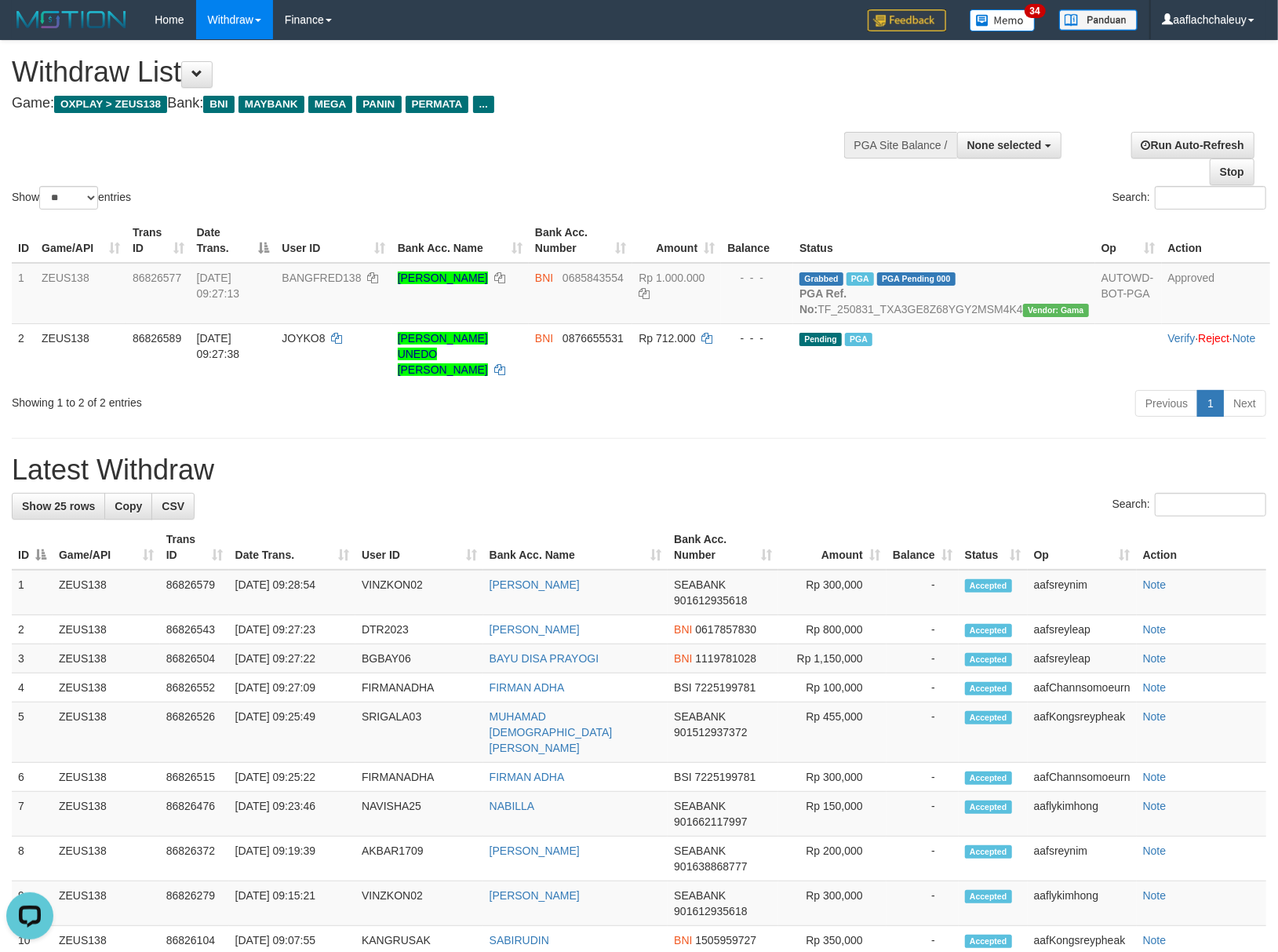 The height and width of the screenshot is (952, 1278). Describe the element at coordinates (272, 105) in the screenshot. I see `span: MAYBANK` at that location.